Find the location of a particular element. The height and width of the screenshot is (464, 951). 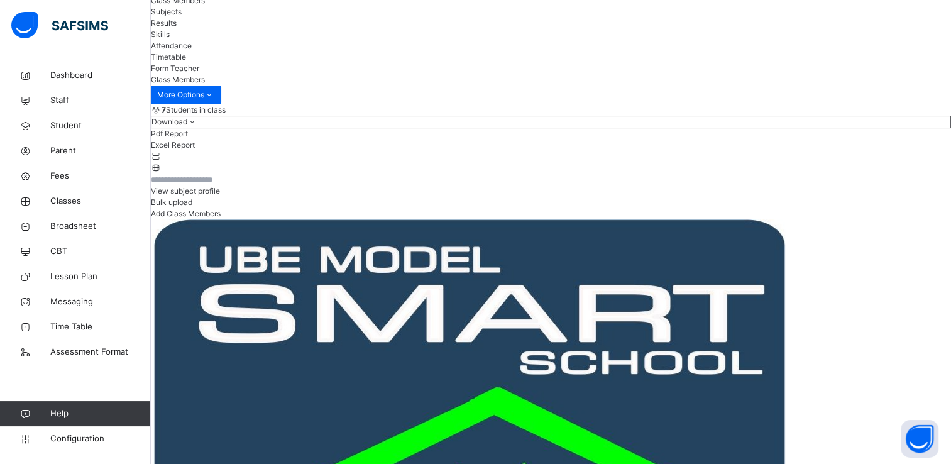

span: Form Teacher is located at coordinates (175, 68).